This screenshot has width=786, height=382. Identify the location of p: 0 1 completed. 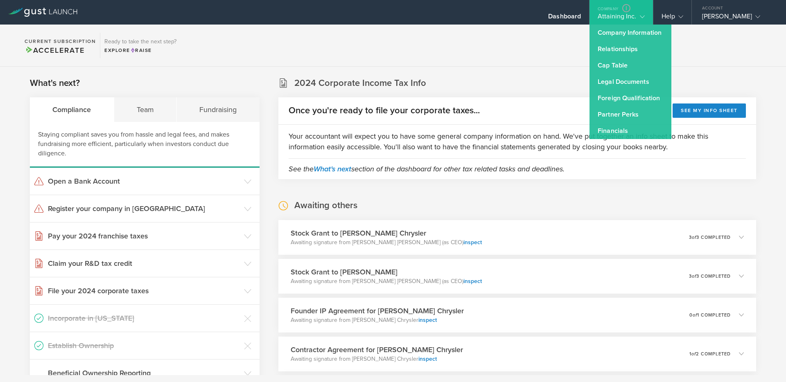
(710, 315).